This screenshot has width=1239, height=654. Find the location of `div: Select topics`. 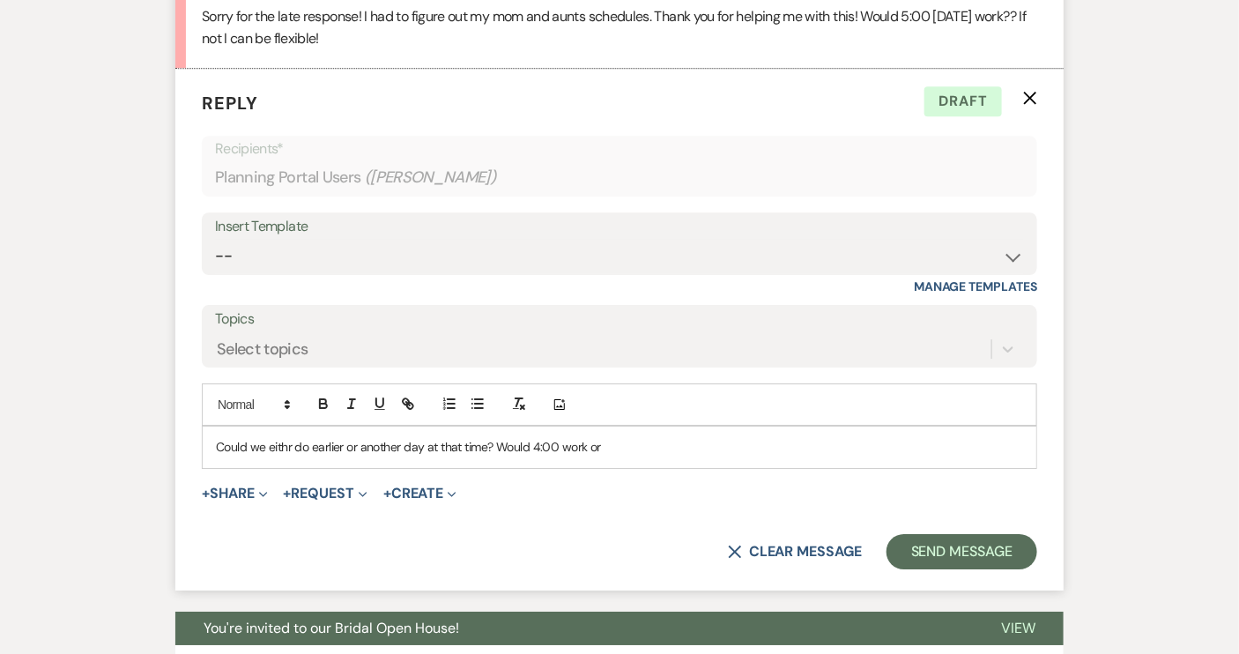

div: Select topics is located at coordinates (263, 349).